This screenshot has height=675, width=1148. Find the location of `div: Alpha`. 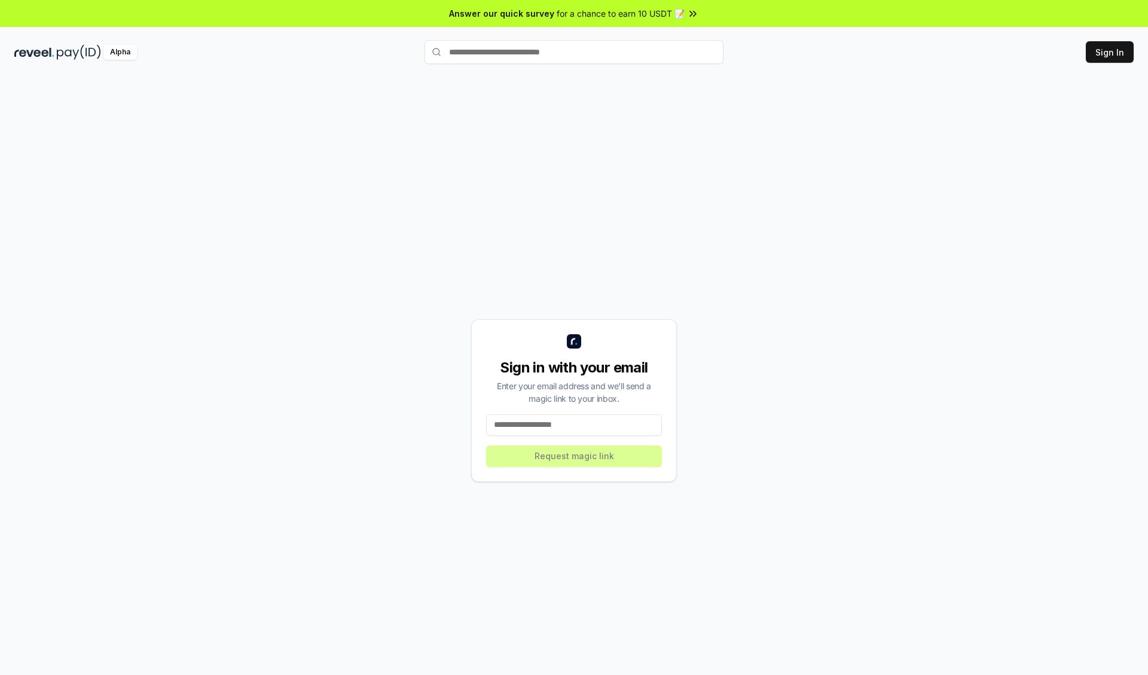

div: Alpha is located at coordinates (120, 52).